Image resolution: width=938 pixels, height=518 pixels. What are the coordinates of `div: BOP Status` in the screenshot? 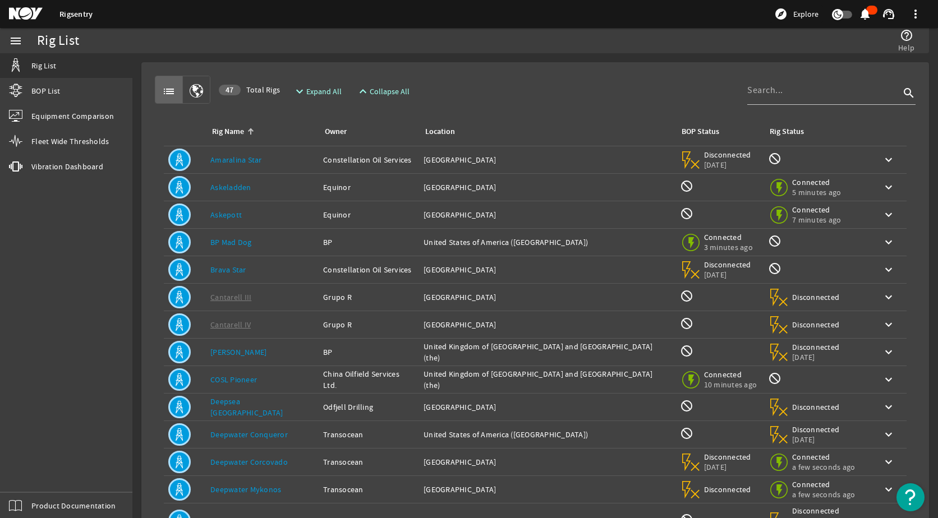 It's located at (700, 132).